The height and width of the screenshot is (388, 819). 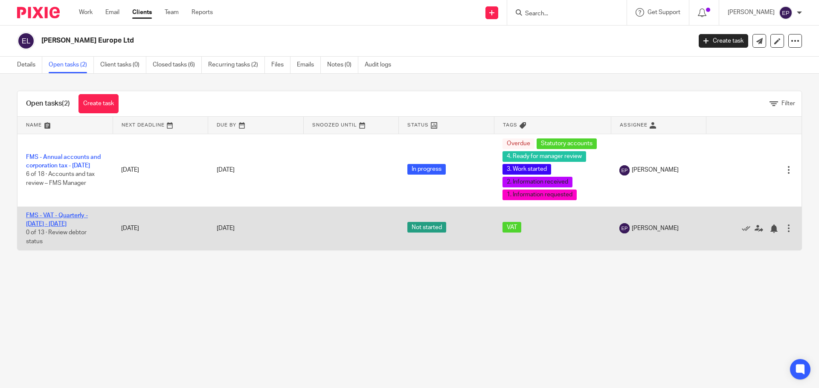 I want to click on img: Pixie, so click(x=38, y=12).